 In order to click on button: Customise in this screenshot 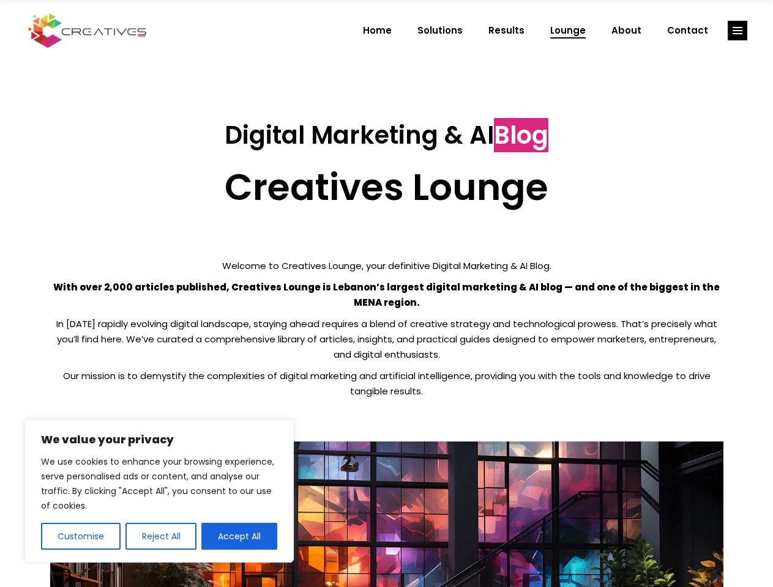, I will do `click(81, 537)`.